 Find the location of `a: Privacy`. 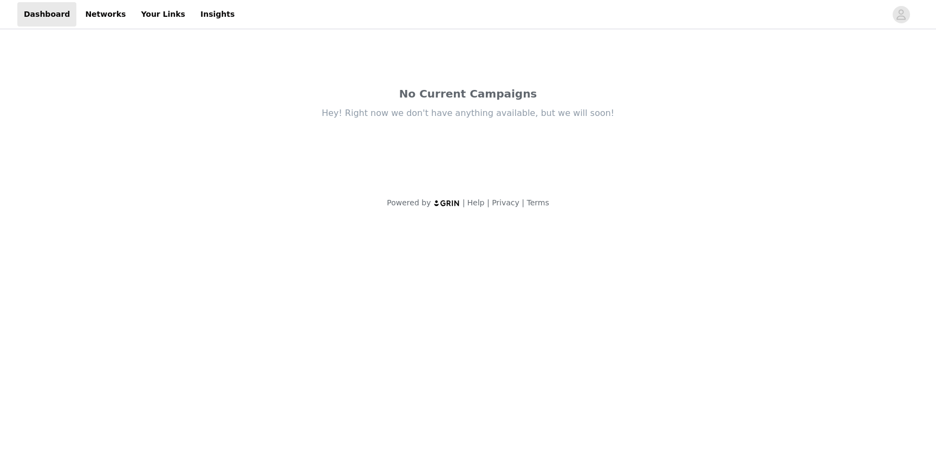

a: Privacy is located at coordinates (505, 203).